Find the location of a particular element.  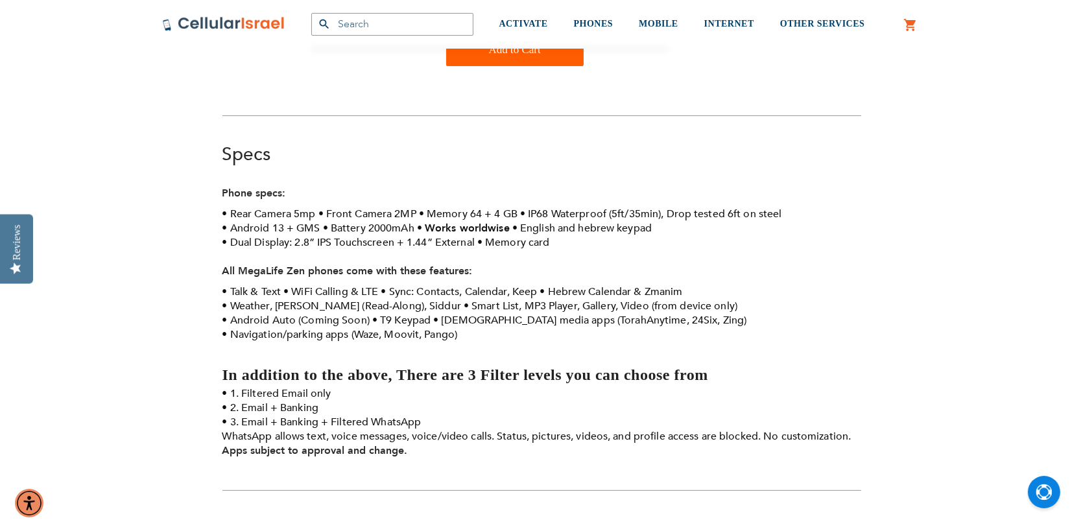

li: Front Camera 2MP is located at coordinates (367, 214).